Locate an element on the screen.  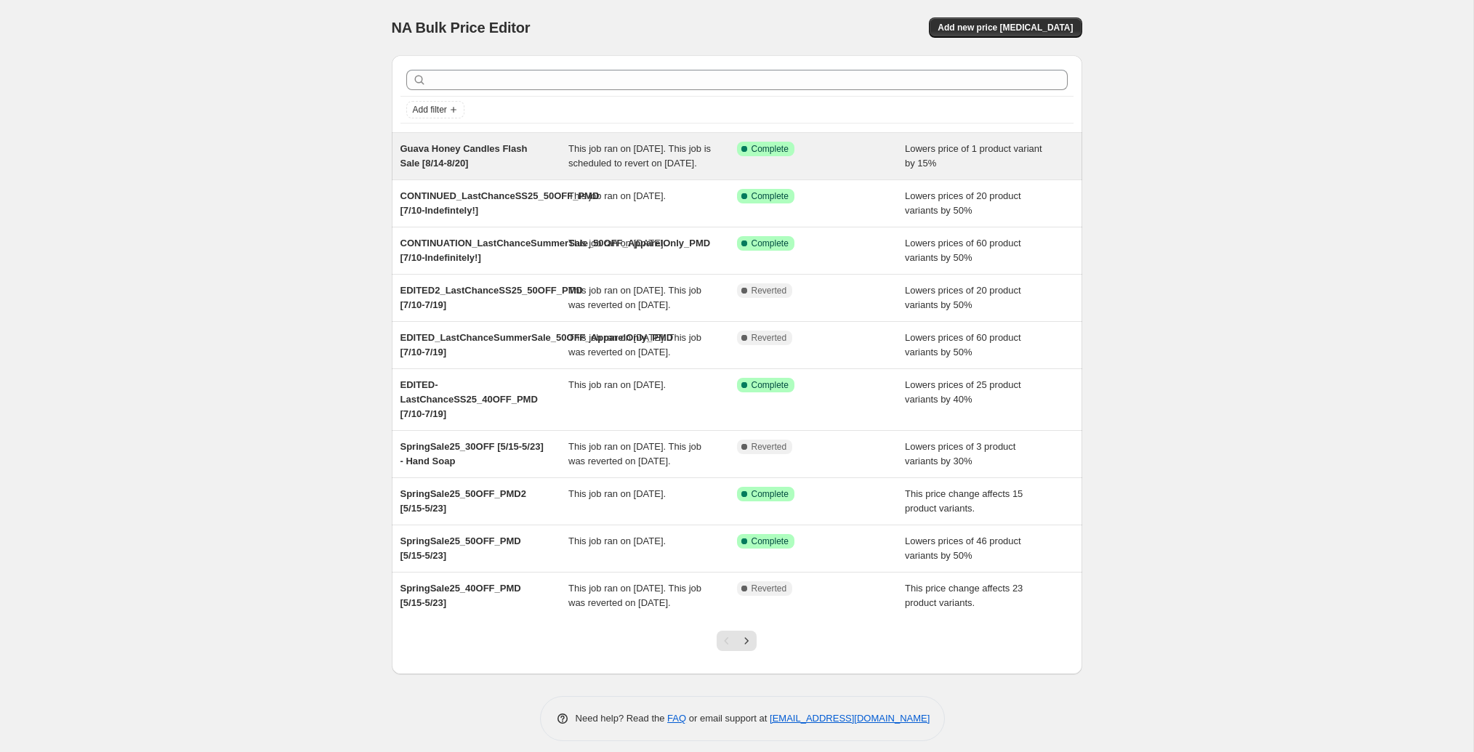
a: FAQ is located at coordinates (677, 718).